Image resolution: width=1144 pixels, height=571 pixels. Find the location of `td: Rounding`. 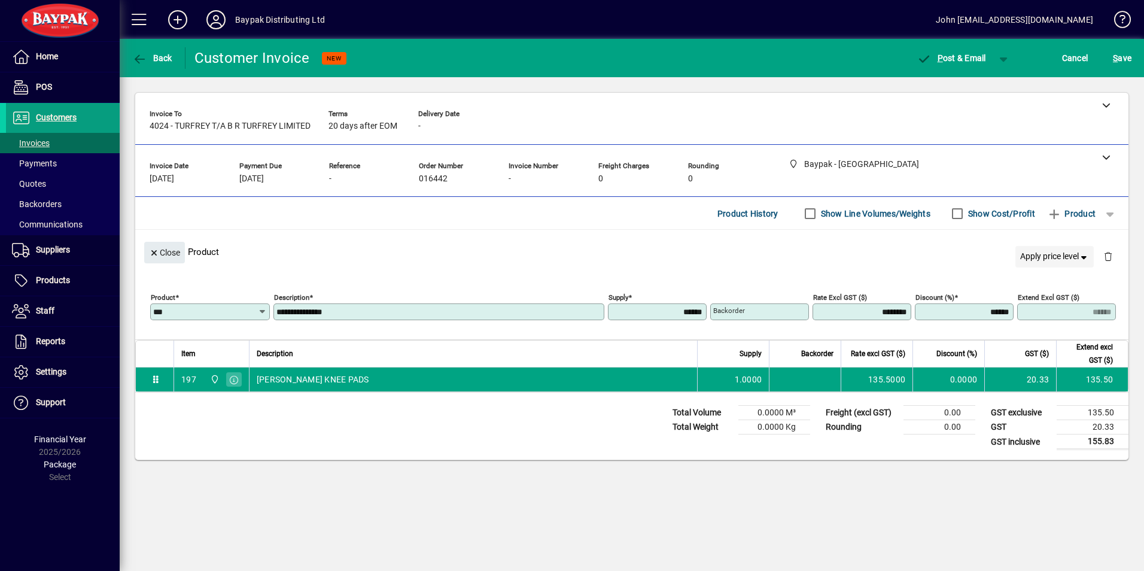

td: Rounding is located at coordinates (861, 427).